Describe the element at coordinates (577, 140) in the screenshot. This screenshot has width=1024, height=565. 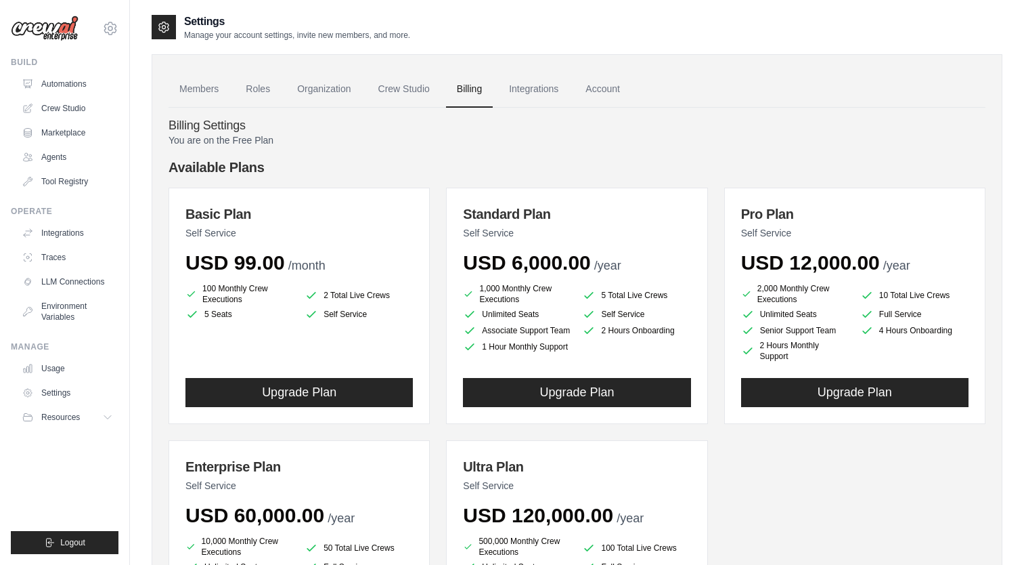
I see `p: You are on the Free Plan` at that location.